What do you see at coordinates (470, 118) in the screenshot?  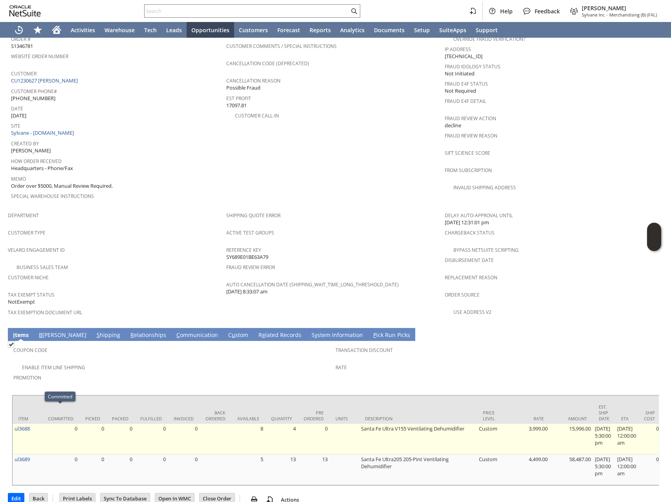 I see `a: Fraud Review Action` at bounding box center [470, 118].